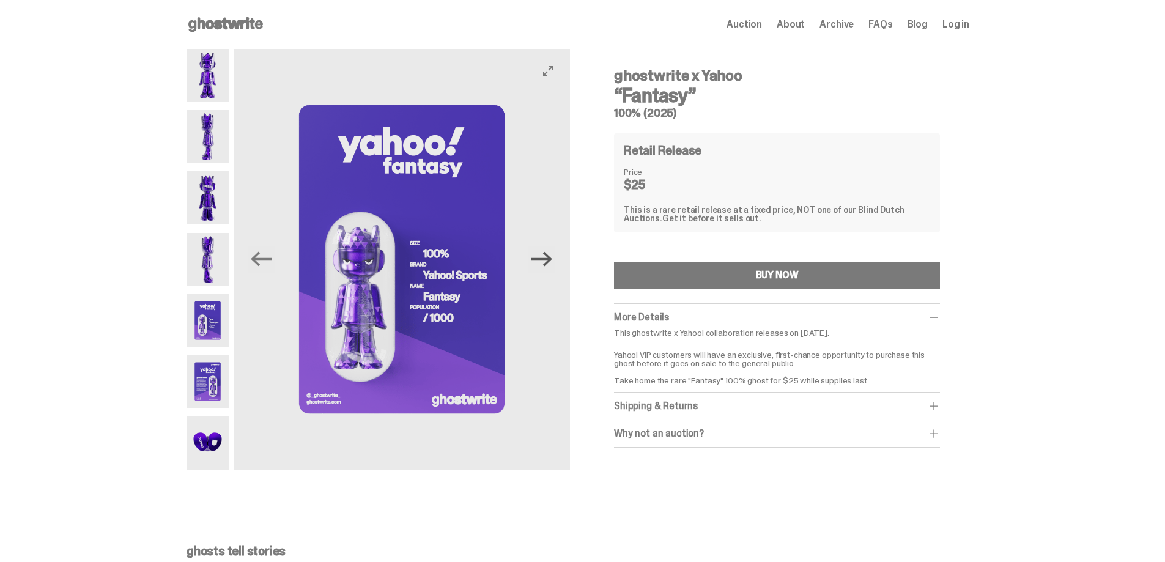 The image size is (1165, 562). Describe the element at coordinates (662, 150) in the screenshot. I see `h4: Retail Release` at that location.